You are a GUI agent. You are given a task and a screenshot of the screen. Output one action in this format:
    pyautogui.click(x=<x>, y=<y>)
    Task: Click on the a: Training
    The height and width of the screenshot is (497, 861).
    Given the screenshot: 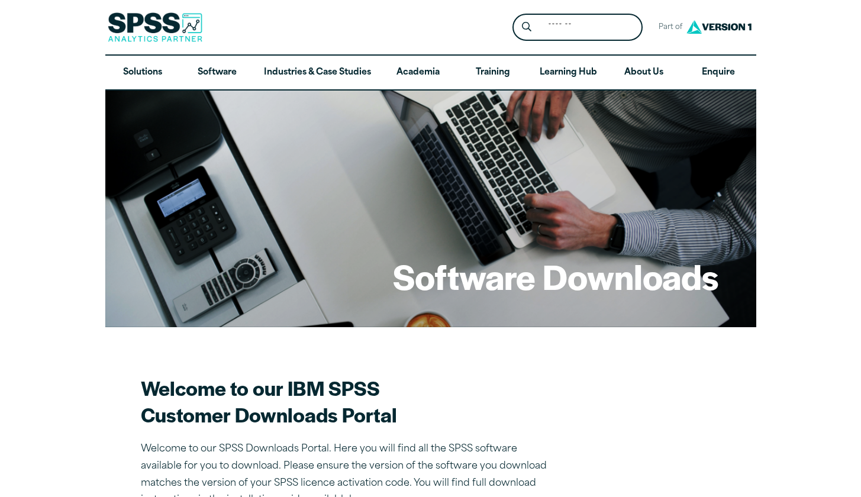 What is the action you would take?
    pyautogui.click(x=492, y=73)
    